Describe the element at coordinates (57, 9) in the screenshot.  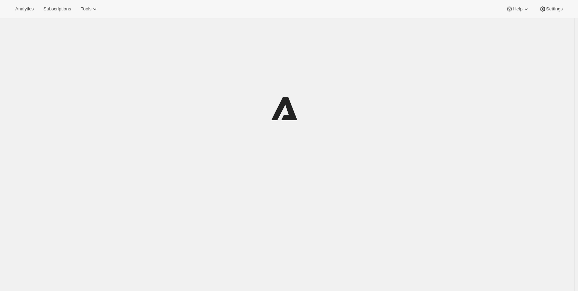
I see `span: Subscriptions` at that location.